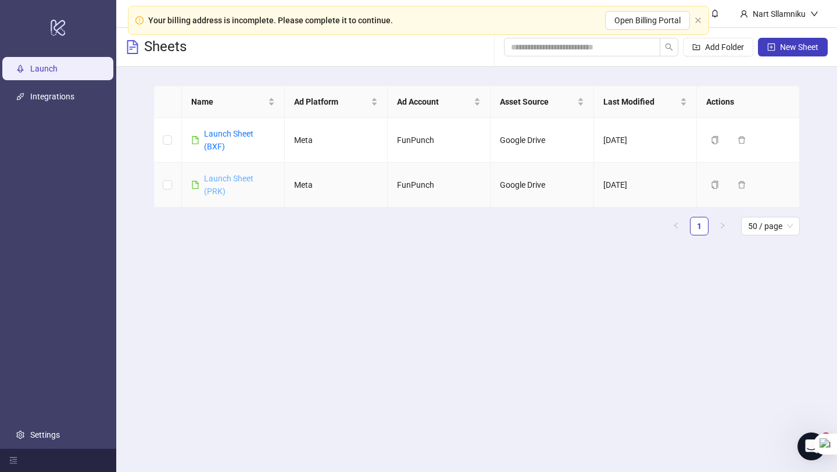  I want to click on button: right, so click(723, 226).